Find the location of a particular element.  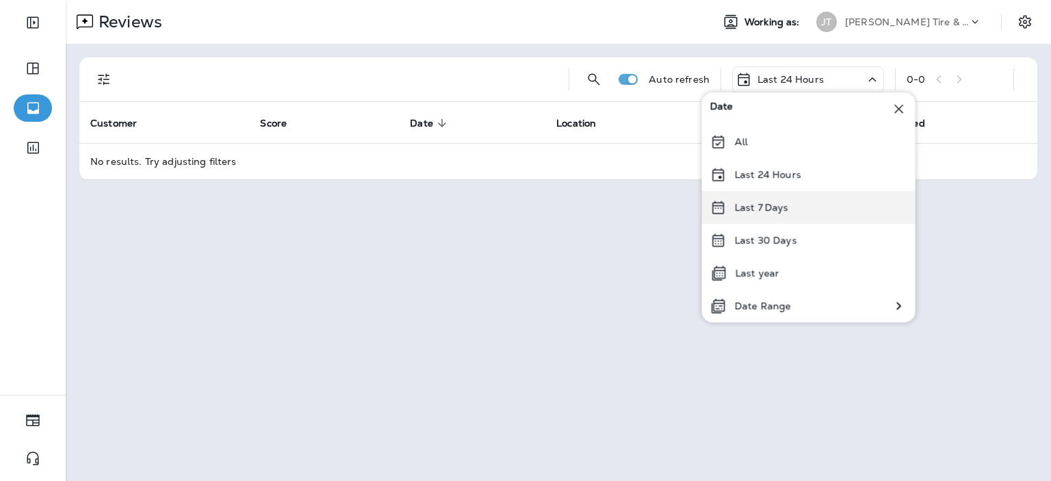

span: Working as: is located at coordinates (773, 22).